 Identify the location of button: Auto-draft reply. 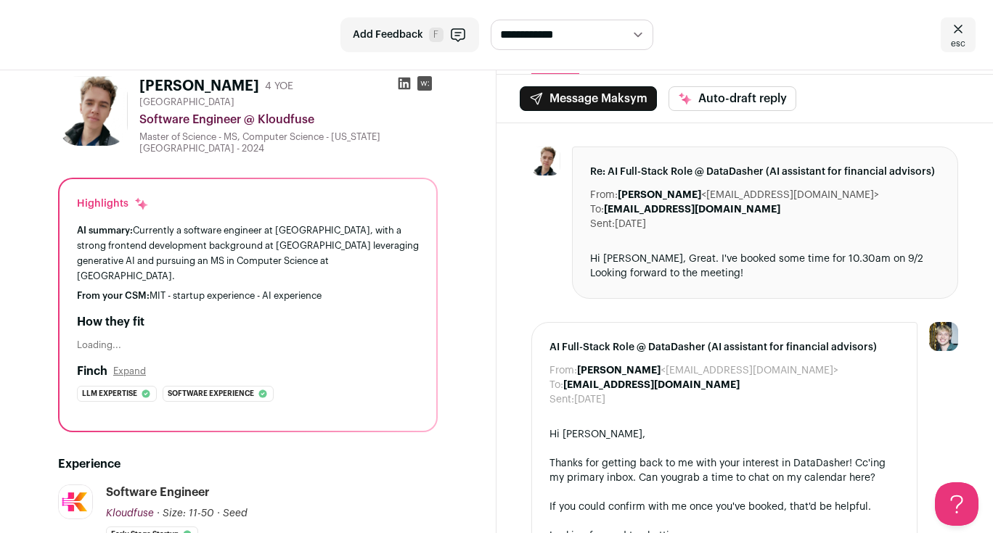
(732, 99).